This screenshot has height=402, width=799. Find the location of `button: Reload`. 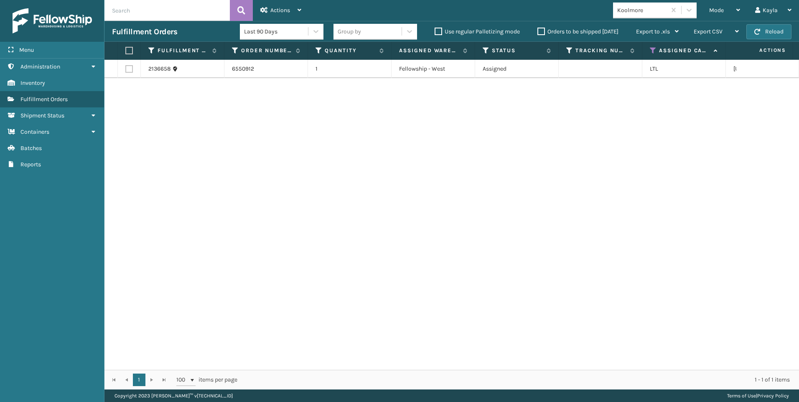

button: Reload is located at coordinates (769, 32).